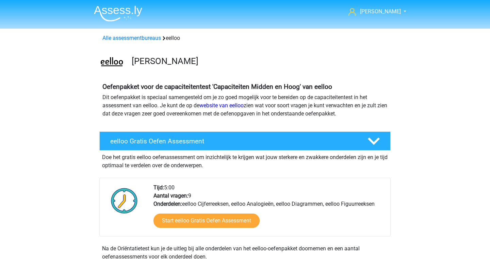 The width and height of the screenshot is (490, 265). What do you see at coordinates (206, 220) in the screenshot?
I see `a: Start eelloo Gratis Oefen Assessment` at bounding box center [206, 220].